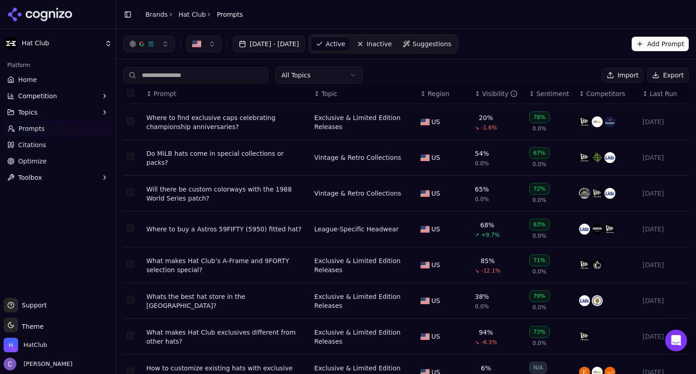 This screenshot has width=696, height=374. What do you see at coordinates (38, 96) in the screenshot?
I see `span: Competition` at bounding box center [38, 96].